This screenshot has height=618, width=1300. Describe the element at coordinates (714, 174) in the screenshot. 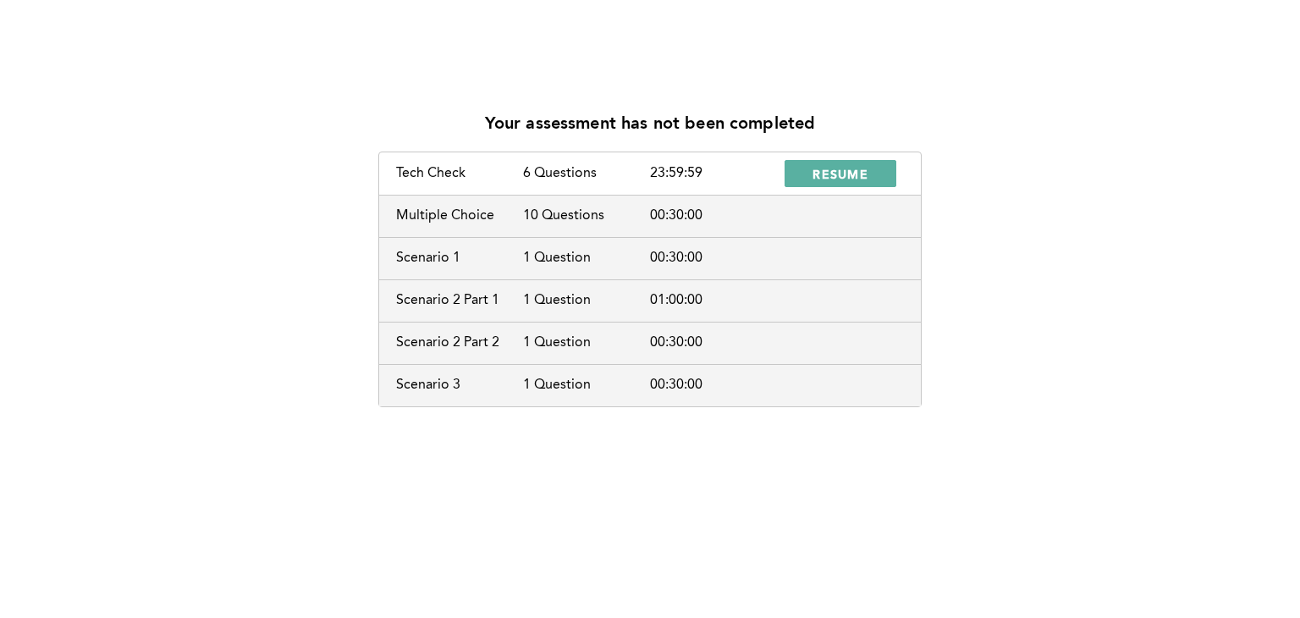

I see `div: 23:59:59` at that location.